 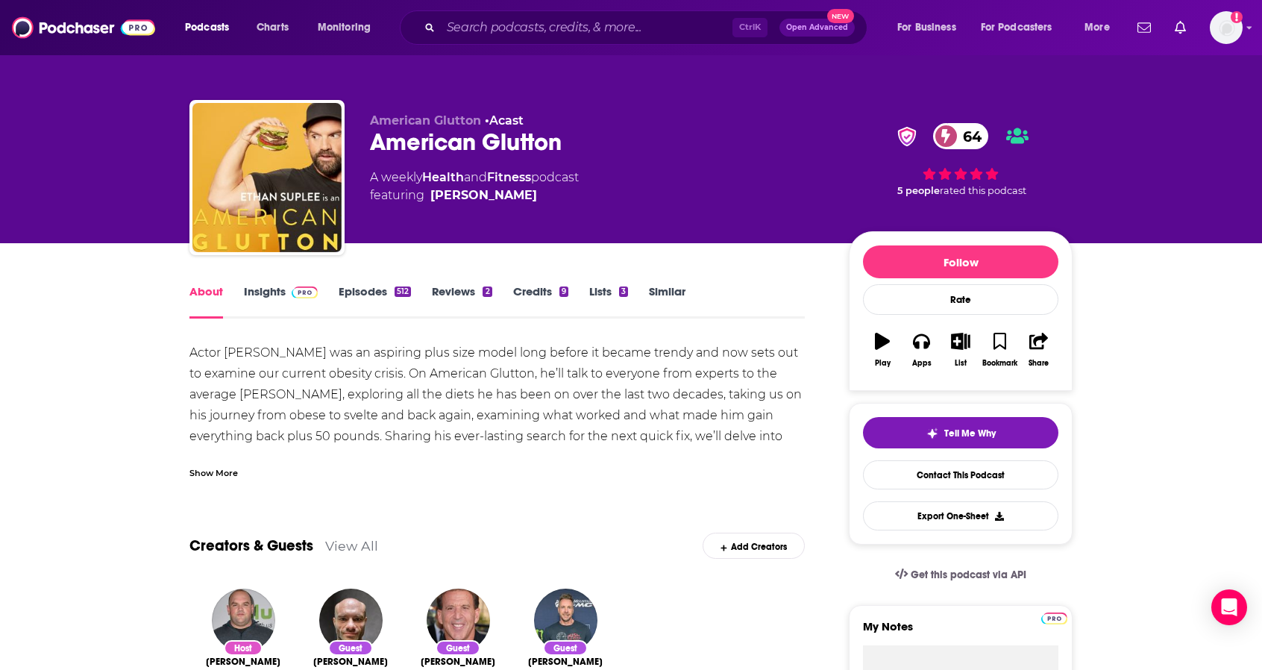 What do you see at coordinates (882, 350) in the screenshot?
I see `button: Play` at bounding box center [882, 350].